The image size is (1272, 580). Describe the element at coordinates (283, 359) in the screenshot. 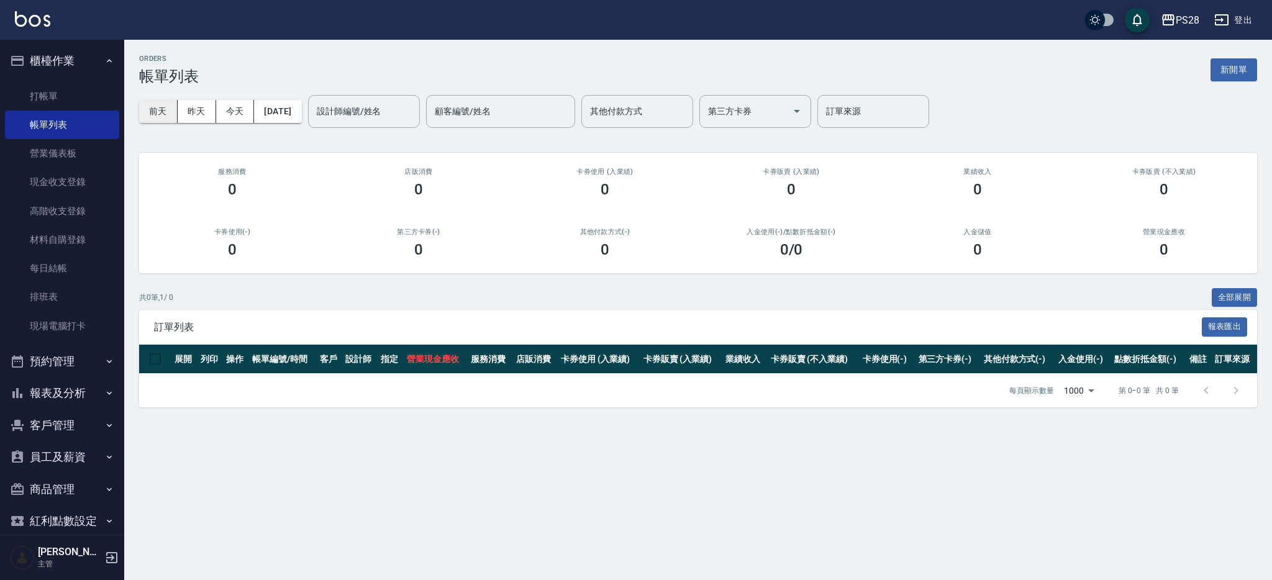

I see `th: 帳單編號/時間` at that location.